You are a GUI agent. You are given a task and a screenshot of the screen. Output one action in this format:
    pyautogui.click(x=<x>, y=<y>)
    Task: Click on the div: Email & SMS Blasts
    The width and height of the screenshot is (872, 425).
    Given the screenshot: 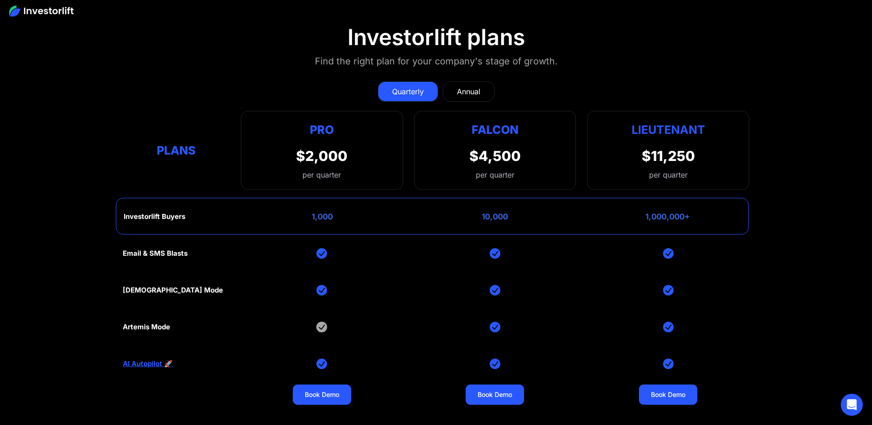 What is the action you would take?
    pyautogui.click(x=155, y=253)
    